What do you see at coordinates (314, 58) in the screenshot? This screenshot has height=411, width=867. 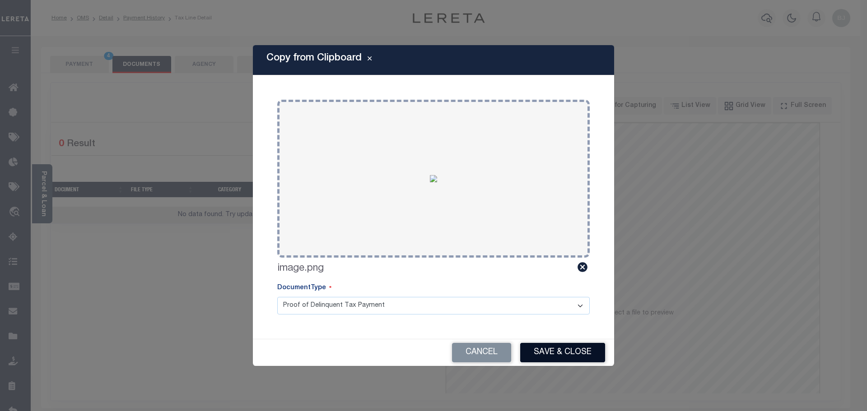 I see `h5: Copy from Clipboard` at bounding box center [314, 58].